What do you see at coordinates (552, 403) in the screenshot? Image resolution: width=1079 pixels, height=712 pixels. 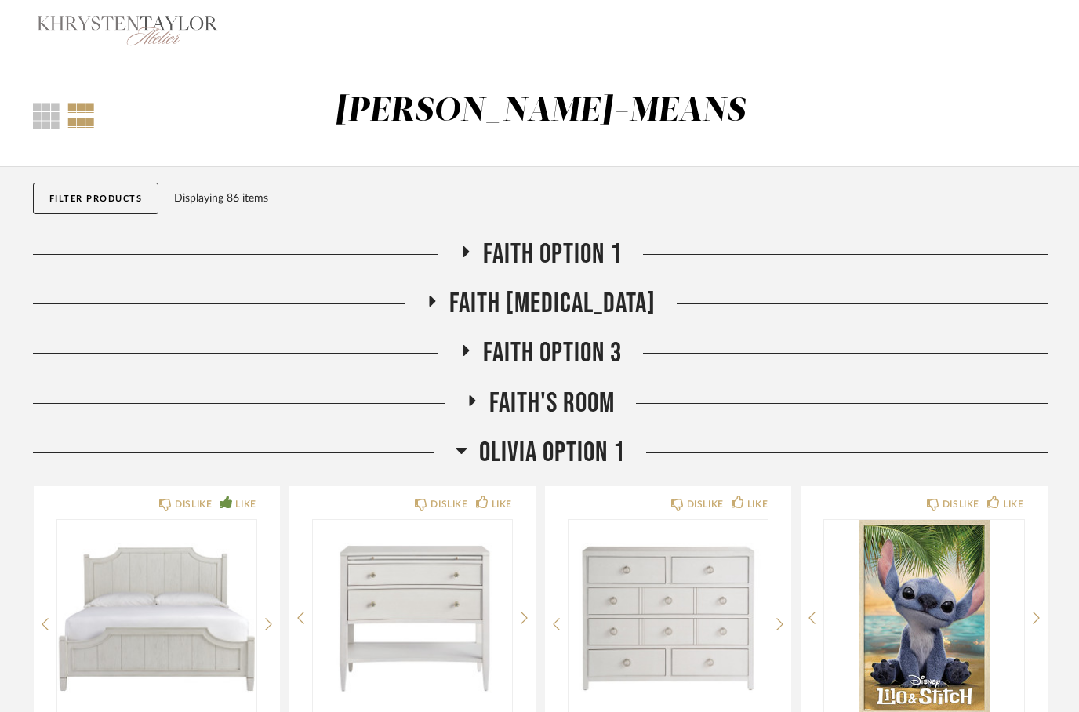 I see `span: Faith's Room` at bounding box center [552, 403].